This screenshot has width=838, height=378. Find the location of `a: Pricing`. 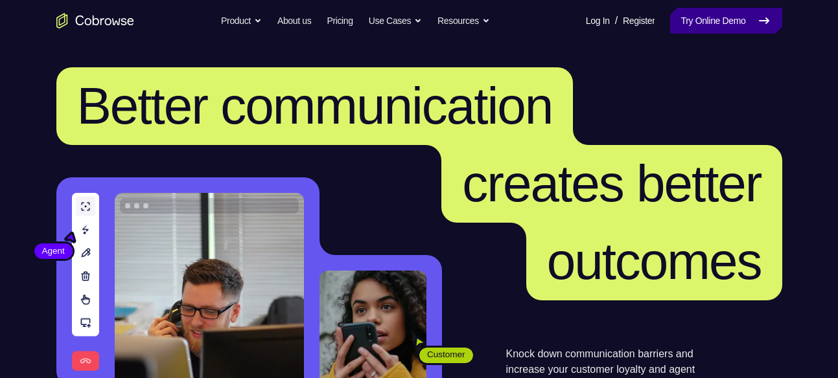

a: Pricing is located at coordinates (340, 21).